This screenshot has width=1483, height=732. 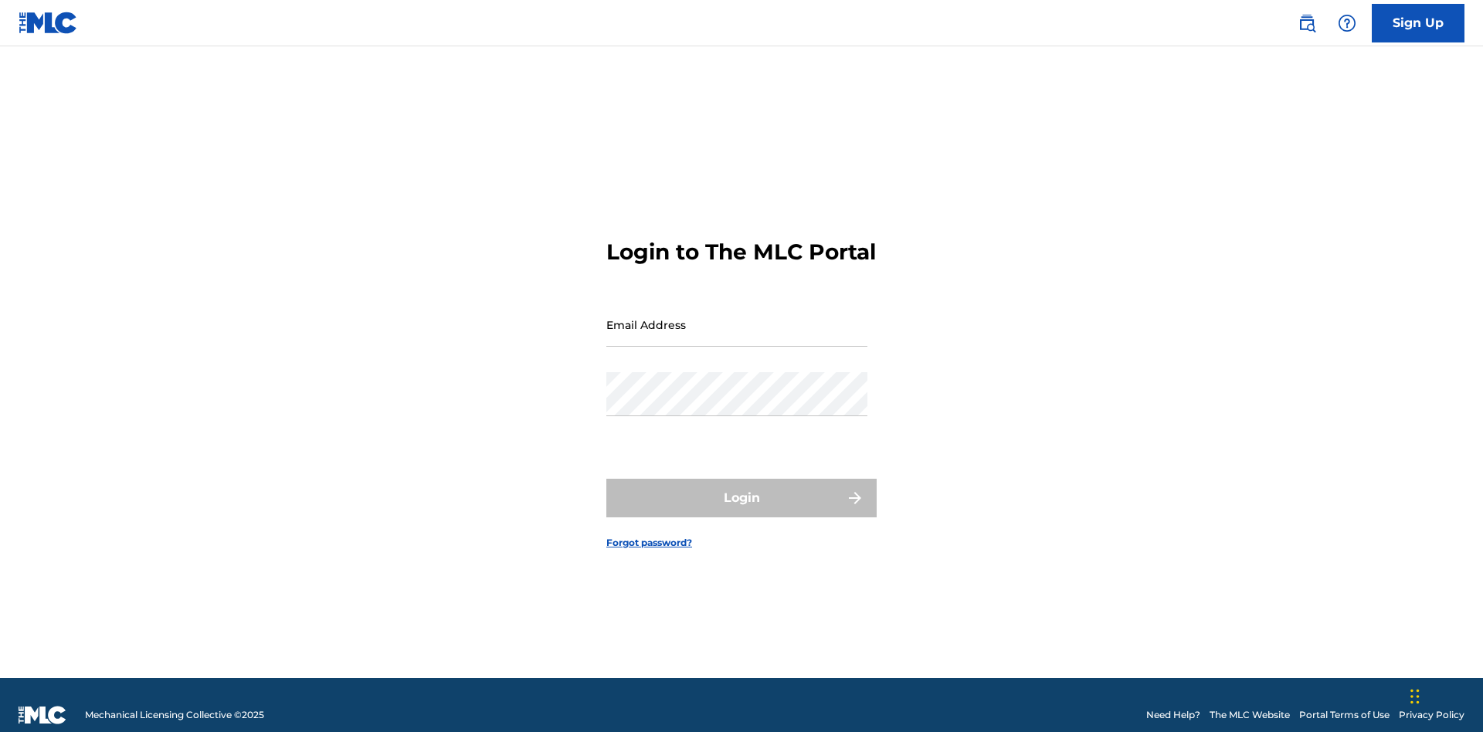 What do you see at coordinates (1418, 23) in the screenshot?
I see `a: Sign Up` at bounding box center [1418, 23].